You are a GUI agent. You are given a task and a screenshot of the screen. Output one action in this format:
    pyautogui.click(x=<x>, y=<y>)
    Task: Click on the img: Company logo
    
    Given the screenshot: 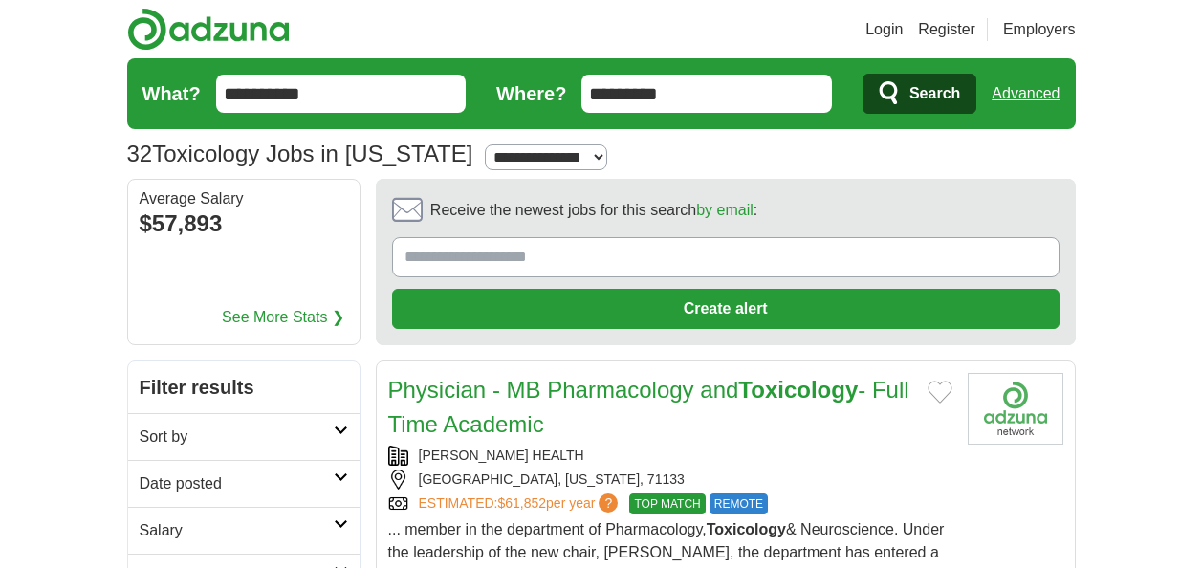 What is the action you would take?
    pyautogui.click(x=1015, y=408)
    